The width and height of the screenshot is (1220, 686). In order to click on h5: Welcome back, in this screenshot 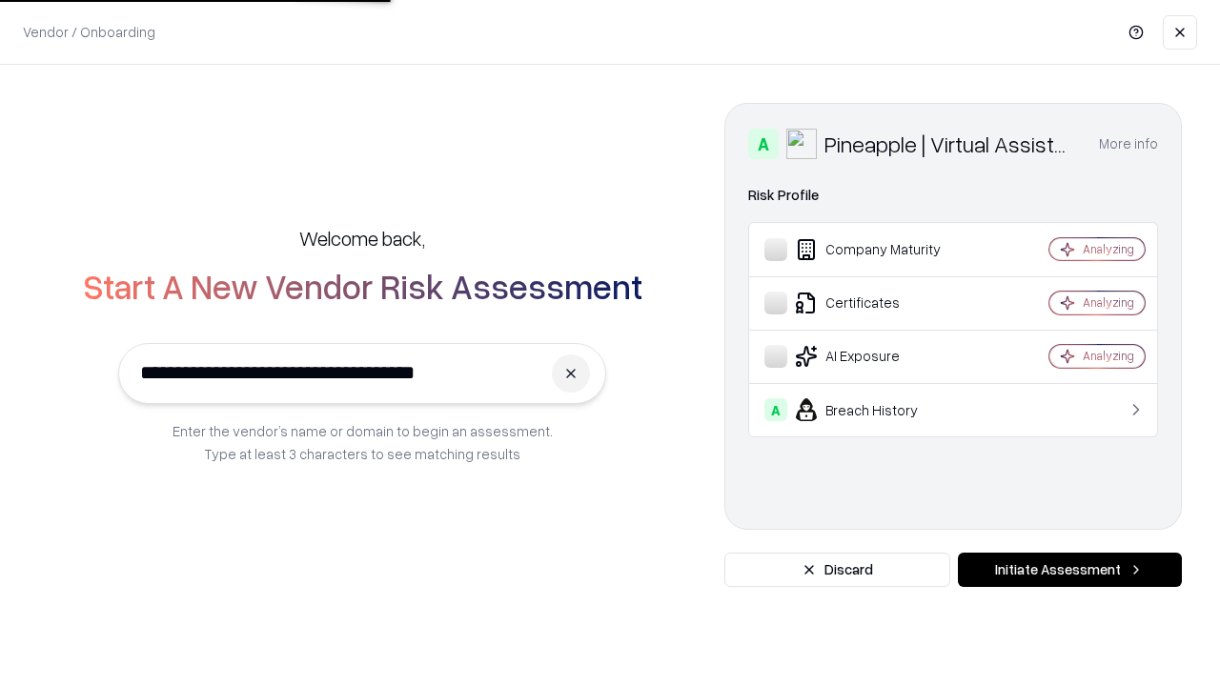, I will do `click(362, 238)`.